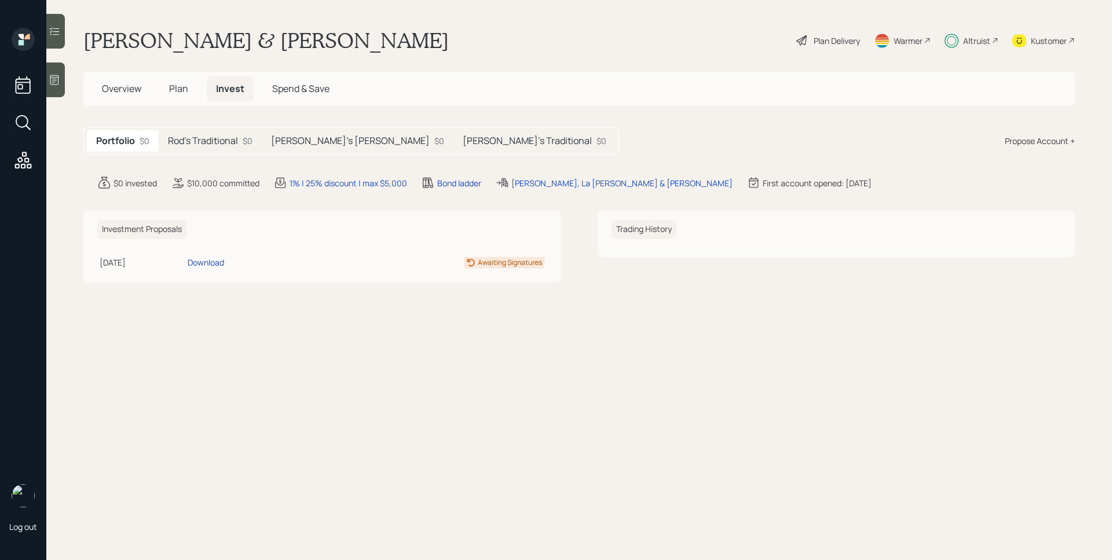 Image resolution: width=1112 pixels, height=560 pixels. Describe the element at coordinates (1049, 41) in the screenshot. I see `div: Kustomer` at that location.